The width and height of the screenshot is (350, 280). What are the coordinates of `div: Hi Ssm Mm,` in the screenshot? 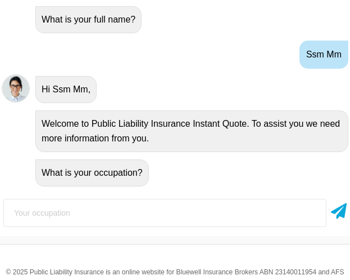 It's located at (66, 89).